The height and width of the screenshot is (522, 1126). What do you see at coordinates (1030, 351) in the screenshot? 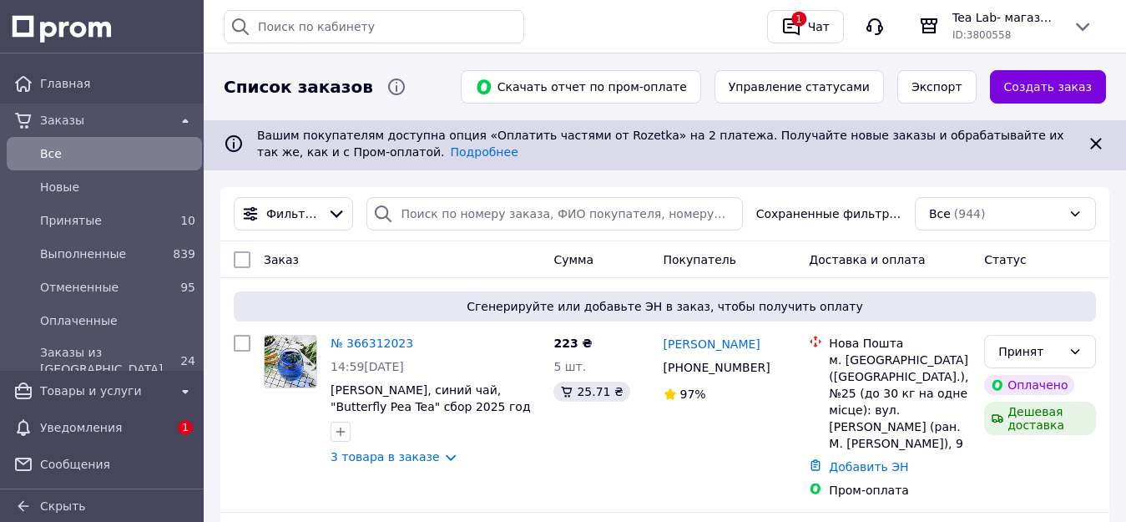
I see `div: Принят` at bounding box center [1030, 351].